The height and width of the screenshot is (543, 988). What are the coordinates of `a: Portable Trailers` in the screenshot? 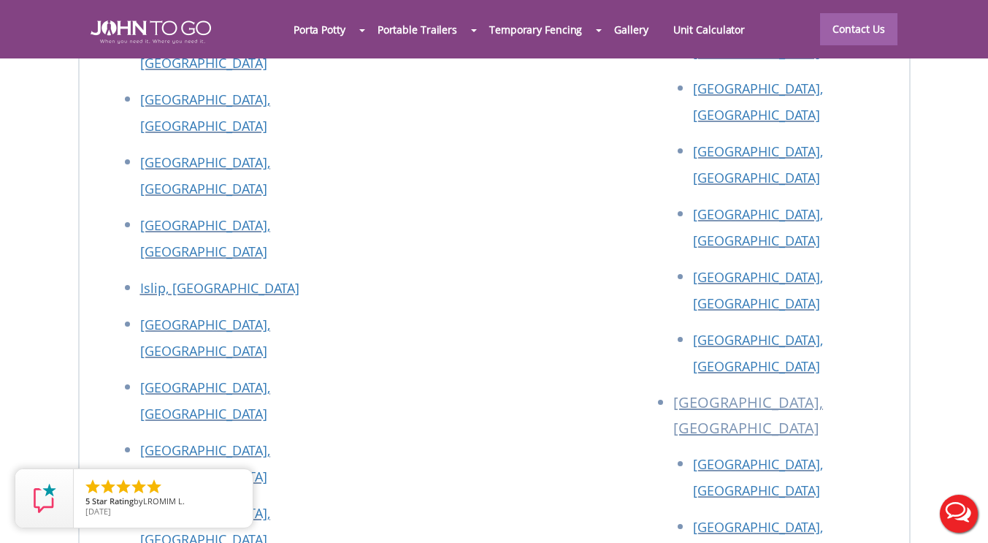 It's located at (417, 29).